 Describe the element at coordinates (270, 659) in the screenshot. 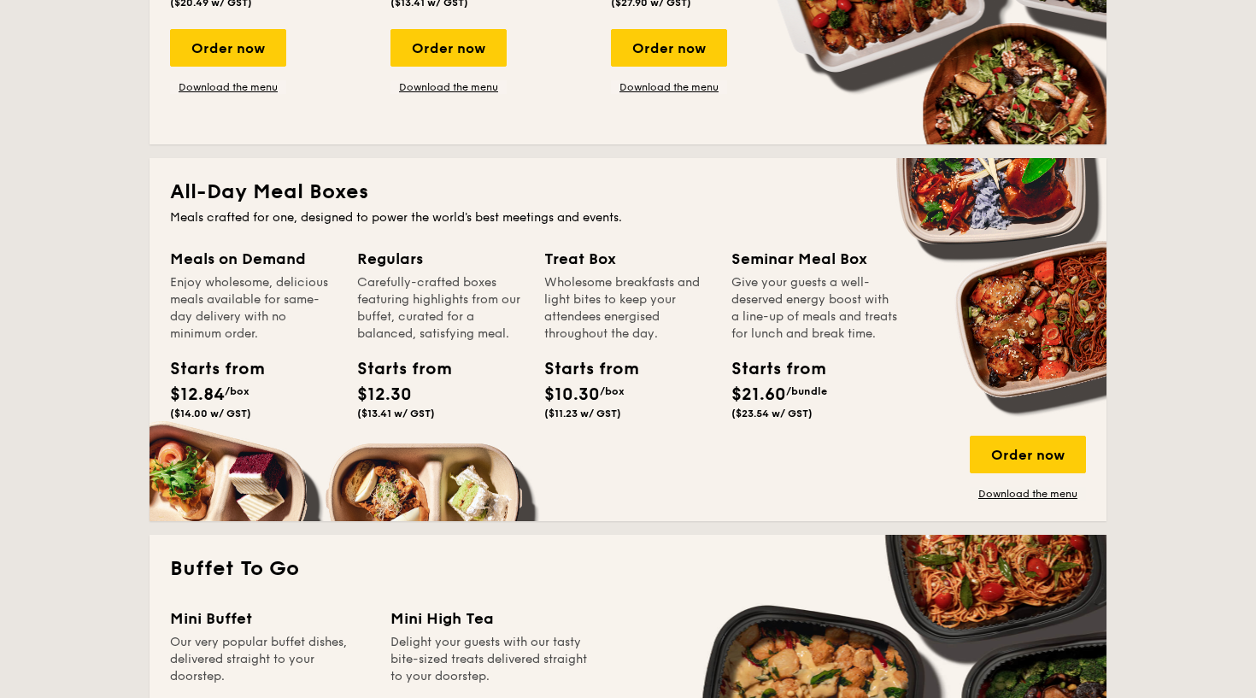

I see `div: Our very popular buffet dishes, delivered straight to your doorstep.` at that location.